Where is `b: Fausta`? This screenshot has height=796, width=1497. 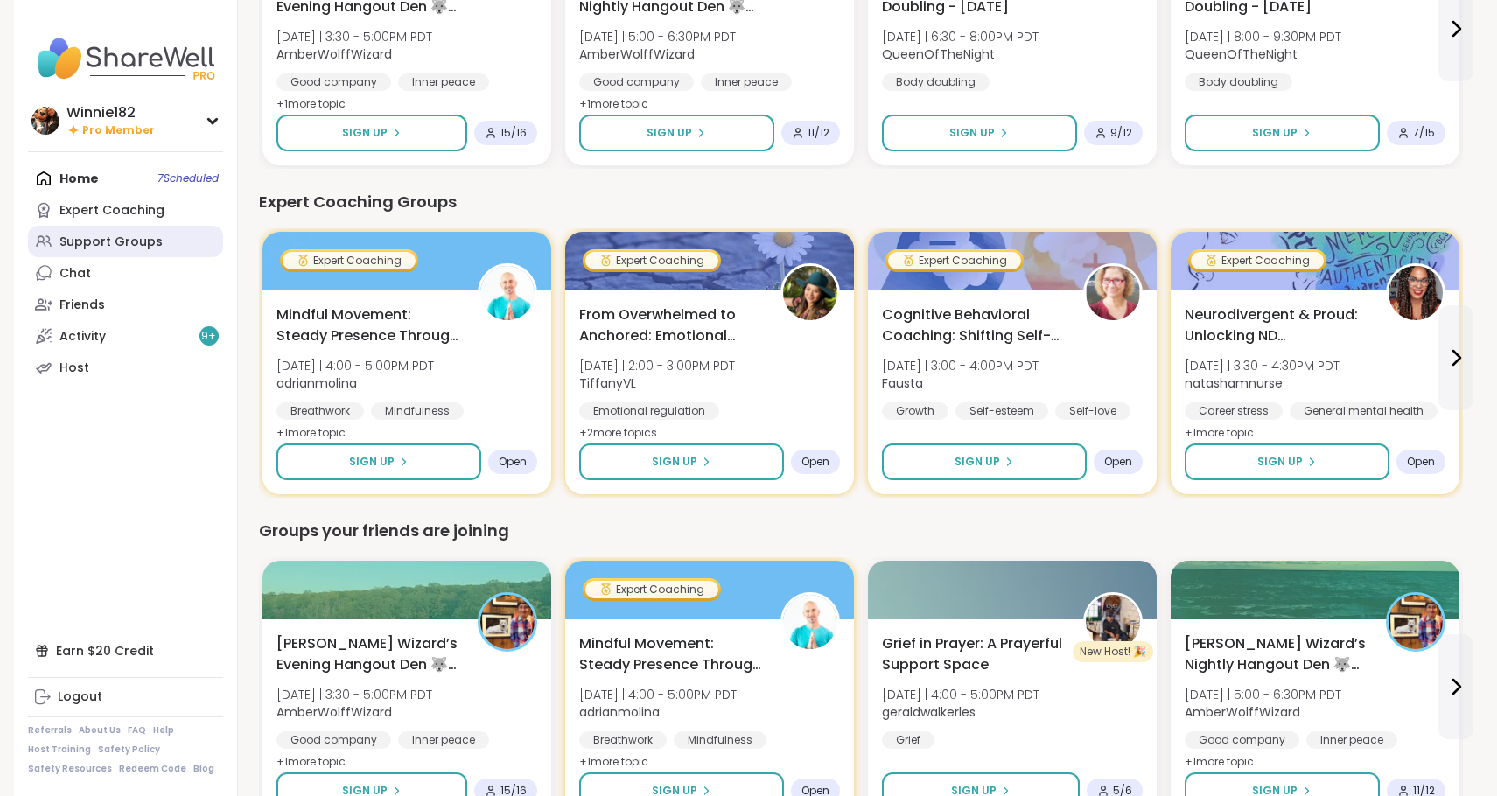 b: Fausta is located at coordinates (902, 383).